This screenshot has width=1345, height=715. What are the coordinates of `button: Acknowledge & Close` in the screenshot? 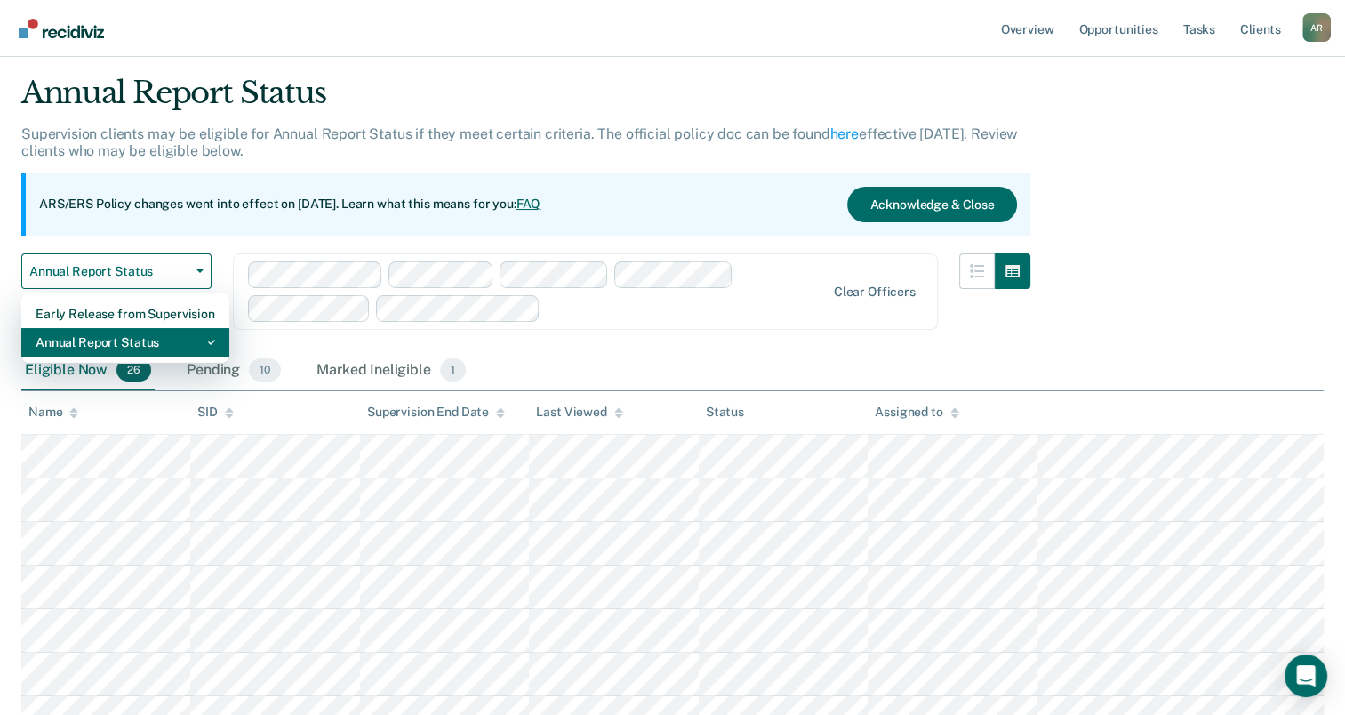 It's located at (932, 204).